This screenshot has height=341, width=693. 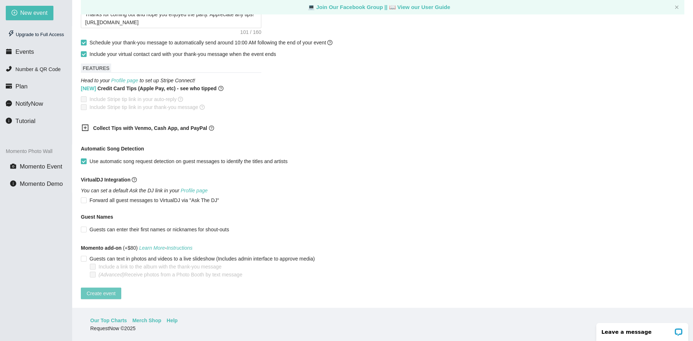 What do you see at coordinates (112, 275) in the screenshot?
I see `i: (Advanced)` at bounding box center [112, 275].